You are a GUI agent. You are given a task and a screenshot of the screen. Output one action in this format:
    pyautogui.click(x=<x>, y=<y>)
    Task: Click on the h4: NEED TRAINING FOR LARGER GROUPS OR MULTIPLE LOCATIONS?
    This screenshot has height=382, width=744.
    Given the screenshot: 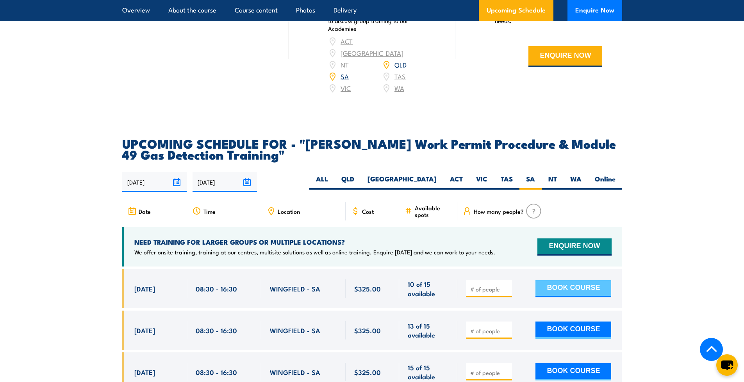 What is the action you would take?
    pyautogui.click(x=315, y=242)
    